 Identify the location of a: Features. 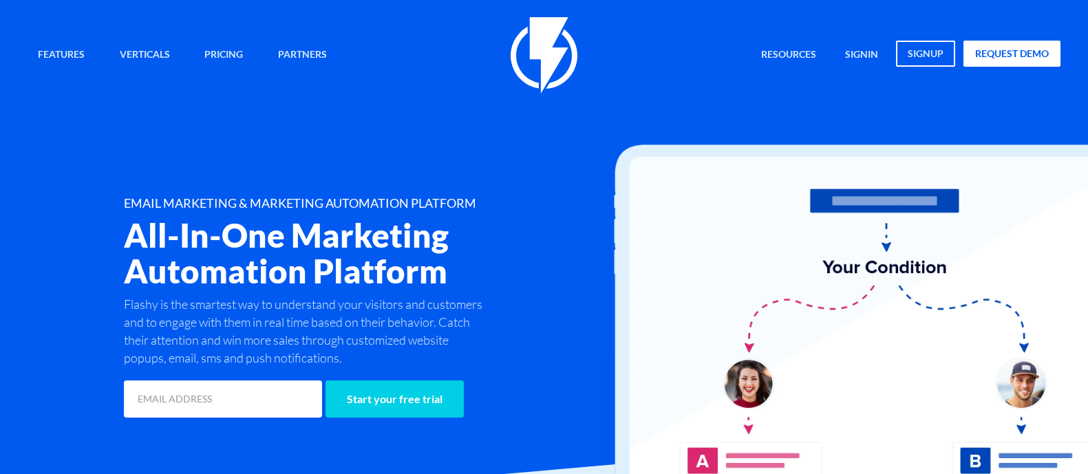
(61, 55).